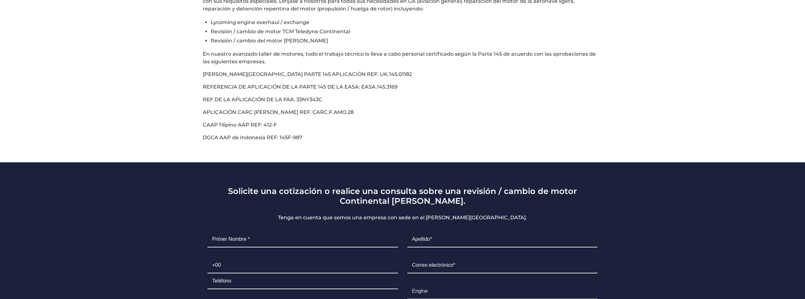 The image size is (805, 299). What do you see at coordinates (303, 265) in the screenshot?
I see `input: +00` at bounding box center [303, 265].